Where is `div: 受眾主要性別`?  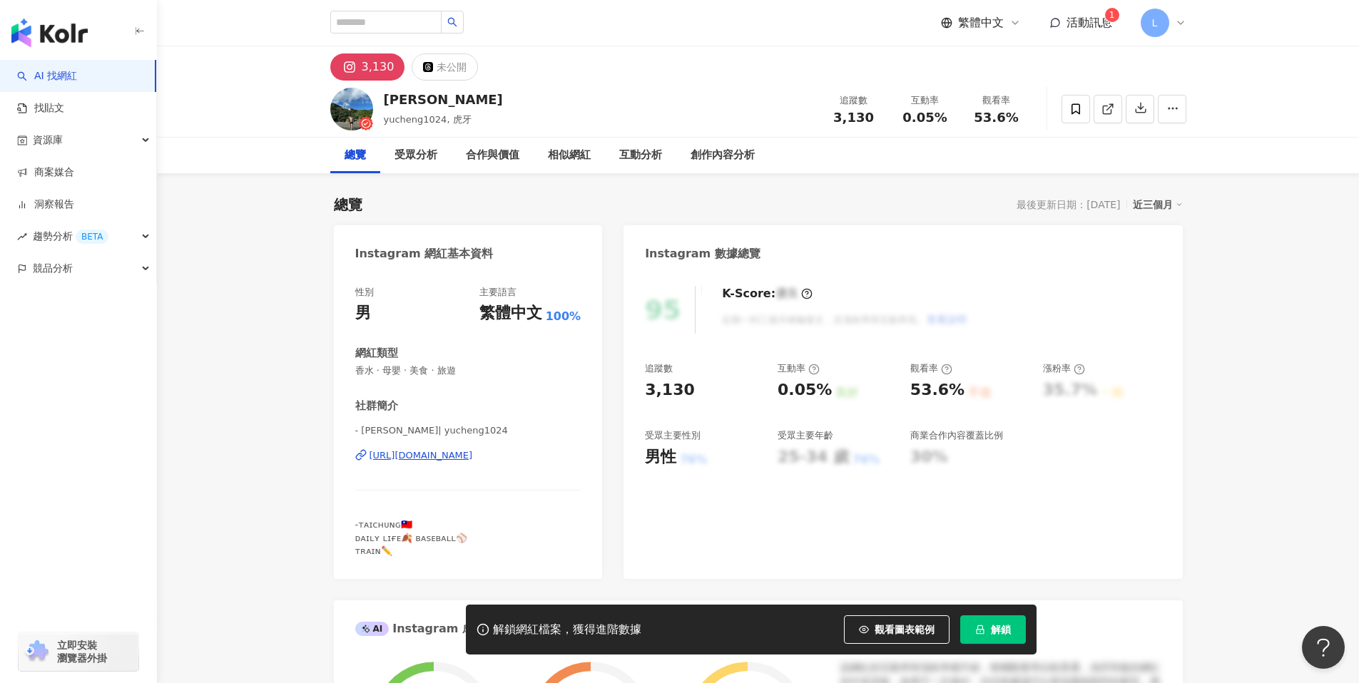 div: 受眾主要性別 is located at coordinates (673, 436).